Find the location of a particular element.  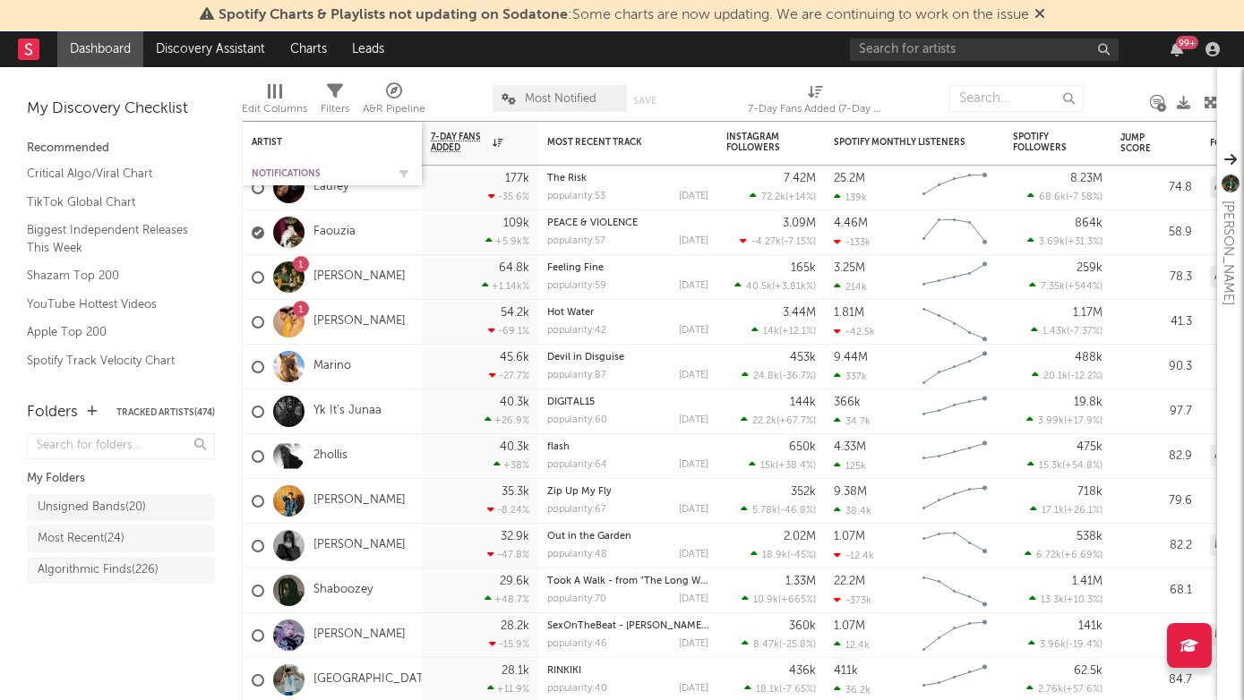

div: popularity: 64 is located at coordinates (577, 465).